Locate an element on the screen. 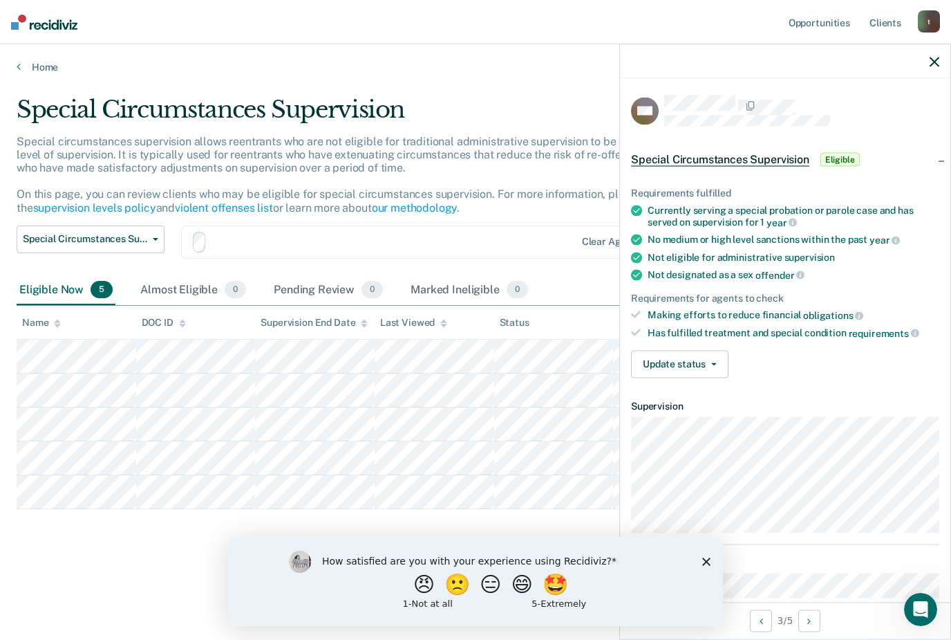  div: Has fulfilled treatment and special condition is located at coordinates (794, 333).